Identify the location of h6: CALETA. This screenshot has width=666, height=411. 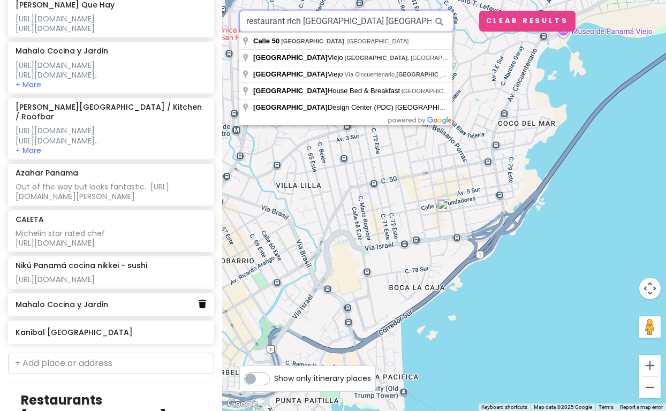
(29, 219).